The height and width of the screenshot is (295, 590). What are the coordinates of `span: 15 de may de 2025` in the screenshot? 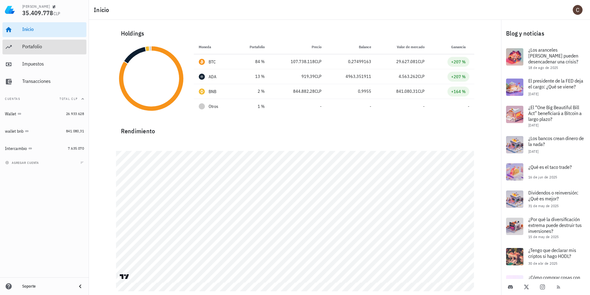 It's located at (544, 236).